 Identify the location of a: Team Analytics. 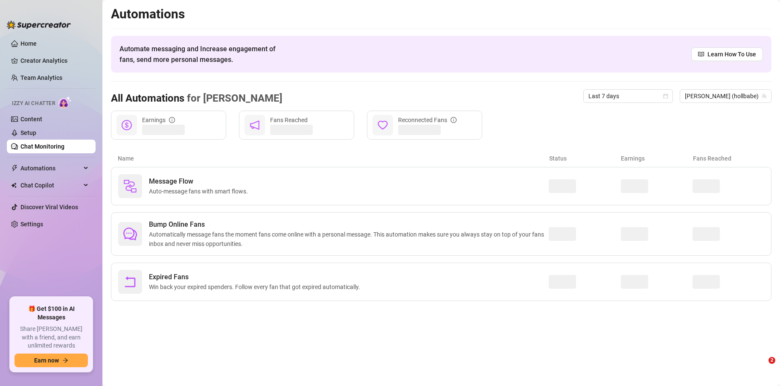
(41, 78).